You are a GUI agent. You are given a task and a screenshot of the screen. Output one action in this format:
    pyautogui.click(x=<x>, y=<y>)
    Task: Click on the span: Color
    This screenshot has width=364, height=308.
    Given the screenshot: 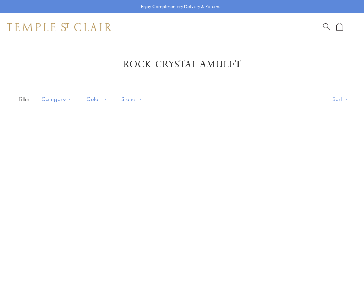 What is the action you would take?
    pyautogui.click(x=98, y=99)
    